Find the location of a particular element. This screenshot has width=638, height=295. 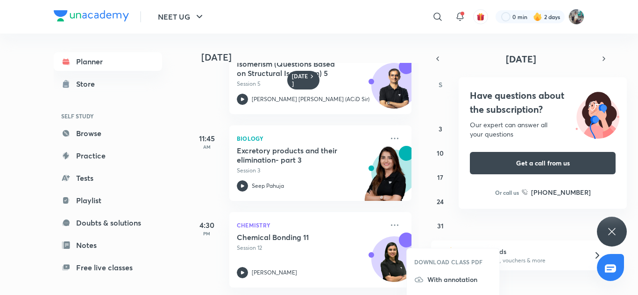

abbr: August 24, 2025 is located at coordinates (440, 202).